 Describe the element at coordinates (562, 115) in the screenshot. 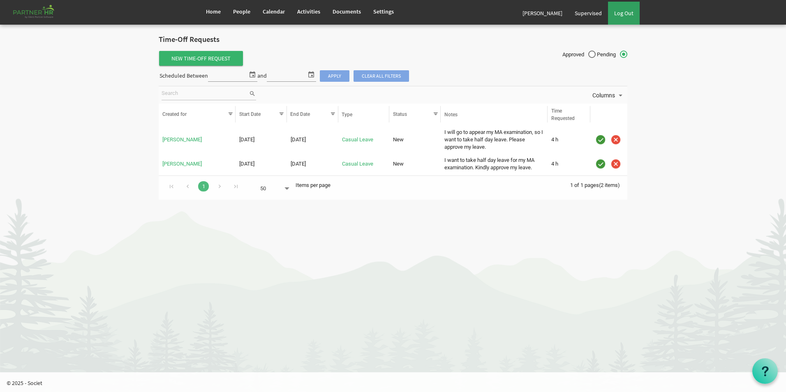

I see `span: Time Requested` at that location.